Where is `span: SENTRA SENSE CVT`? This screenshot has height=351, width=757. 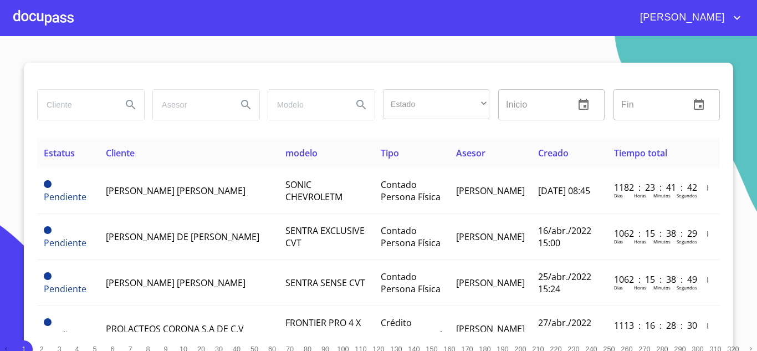
span: SENTRA SENSE CVT is located at coordinates (325, 283).